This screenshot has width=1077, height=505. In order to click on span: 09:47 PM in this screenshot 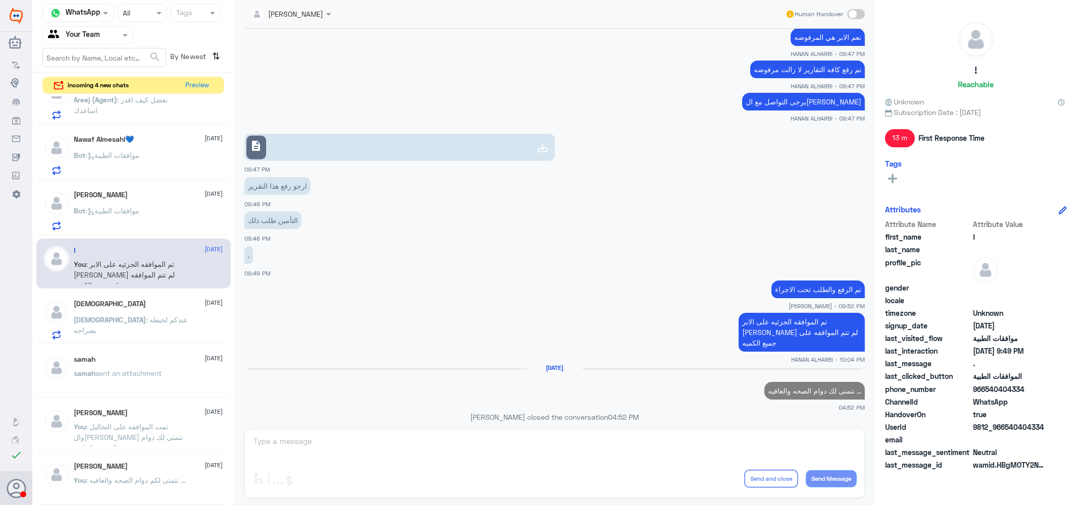, I will do `click(257, 169)`.